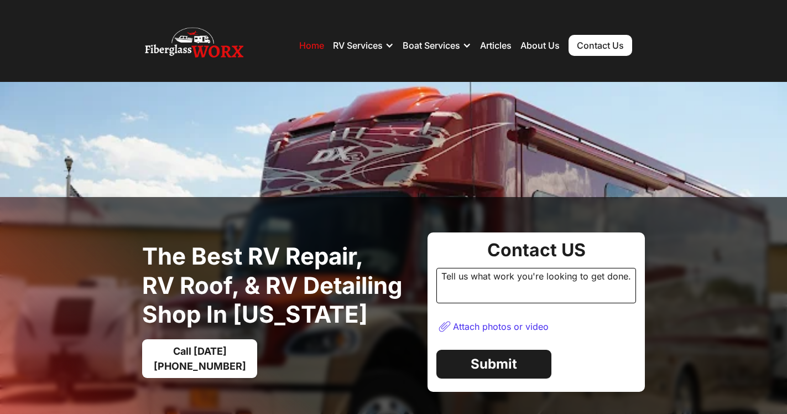 This screenshot has width=787, height=414. I want to click on a: Articles, so click(496, 45).